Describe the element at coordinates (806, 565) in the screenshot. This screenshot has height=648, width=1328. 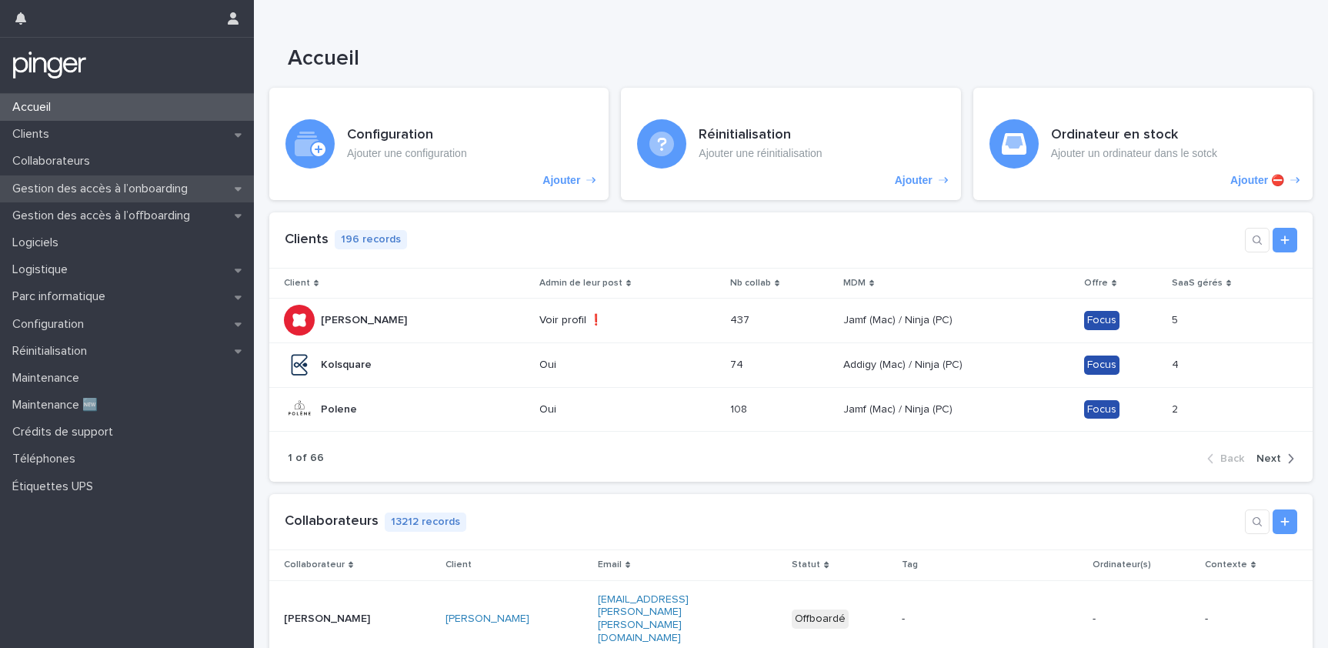
I see `p: Statut` at that location.